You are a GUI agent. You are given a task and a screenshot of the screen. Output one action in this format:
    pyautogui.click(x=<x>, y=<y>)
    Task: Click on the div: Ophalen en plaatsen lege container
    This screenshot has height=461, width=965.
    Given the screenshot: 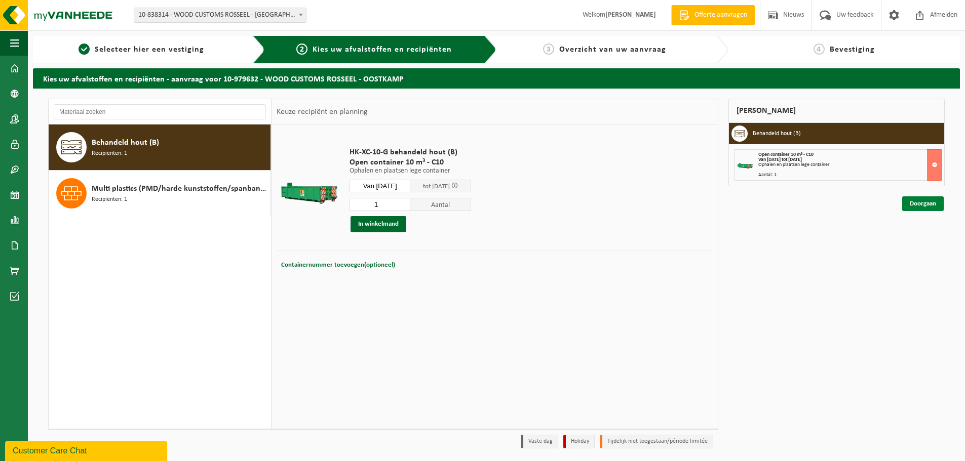 What is the action you would take?
    pyautogui.click(x=850, y=165)
    